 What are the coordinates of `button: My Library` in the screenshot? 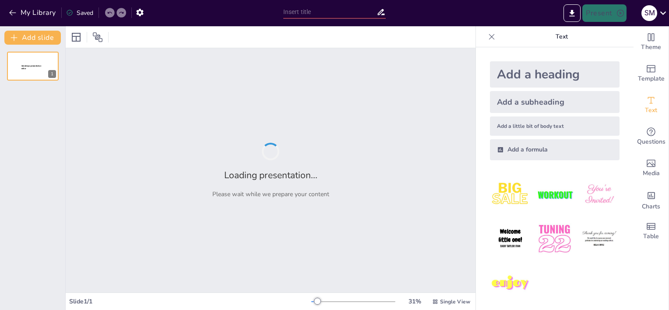 It's located at (33, 13).